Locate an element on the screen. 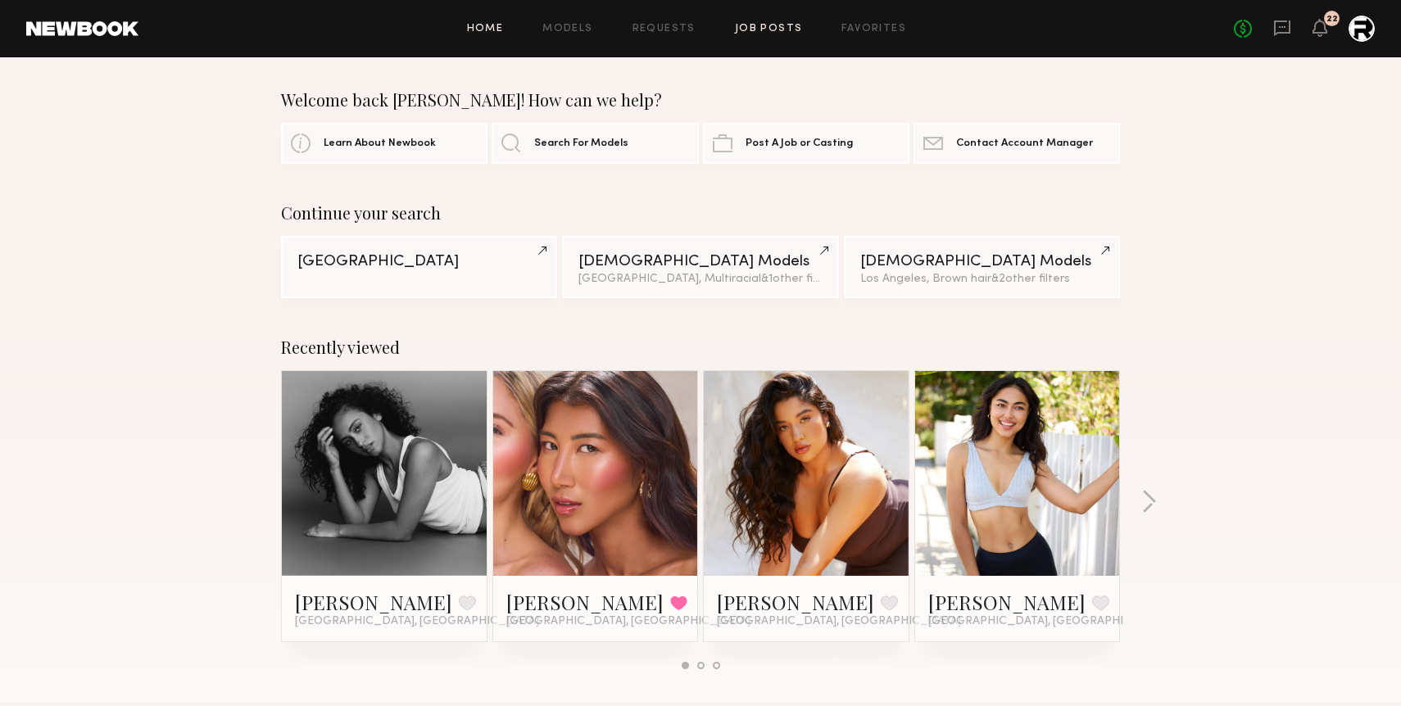 This screenshot has height=706, width=1401. span: Search For Models is located at coordinates (581, 143).